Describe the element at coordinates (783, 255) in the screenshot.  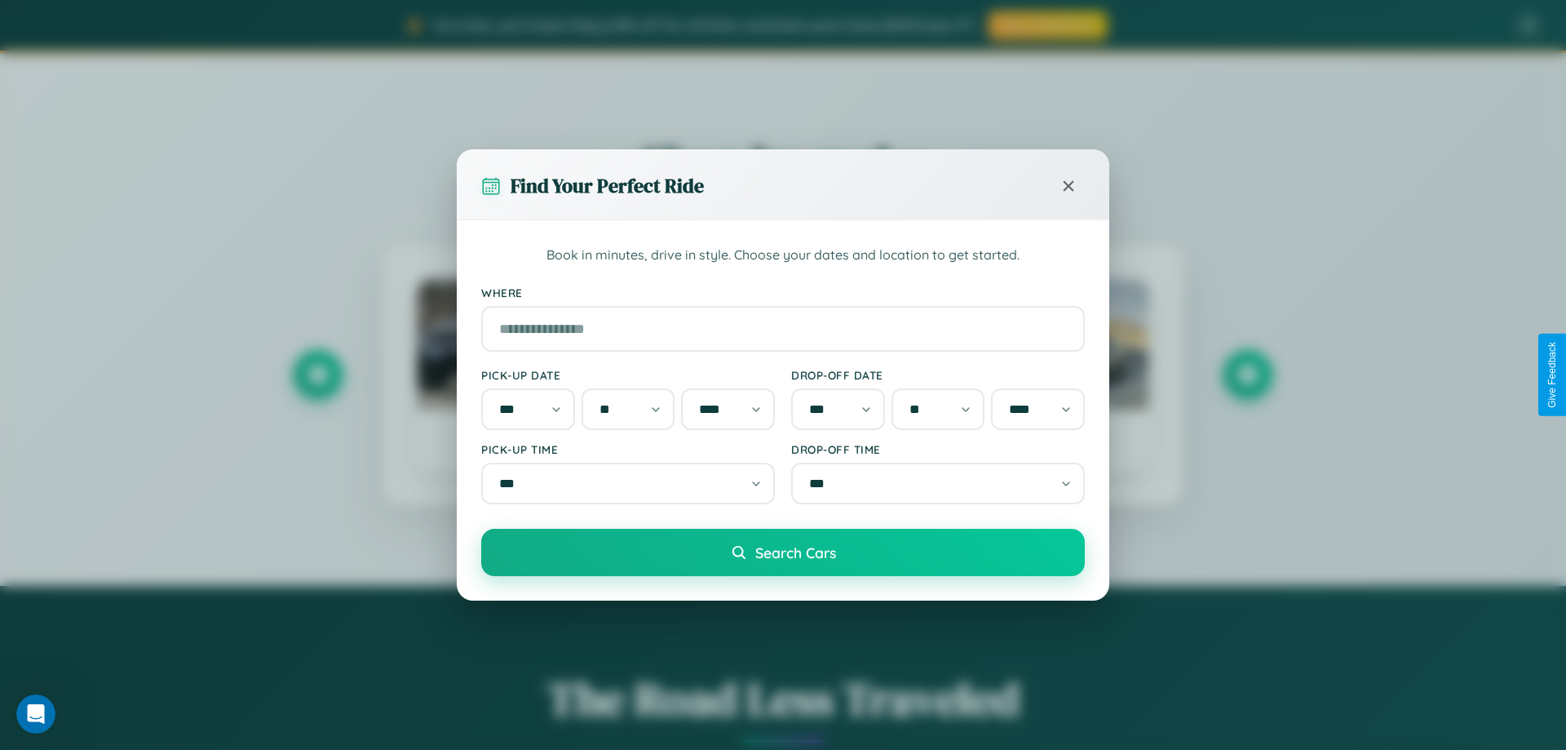
I see `p: Book in minutes, drive in style. Choose your dates and location to get started.` at that location.